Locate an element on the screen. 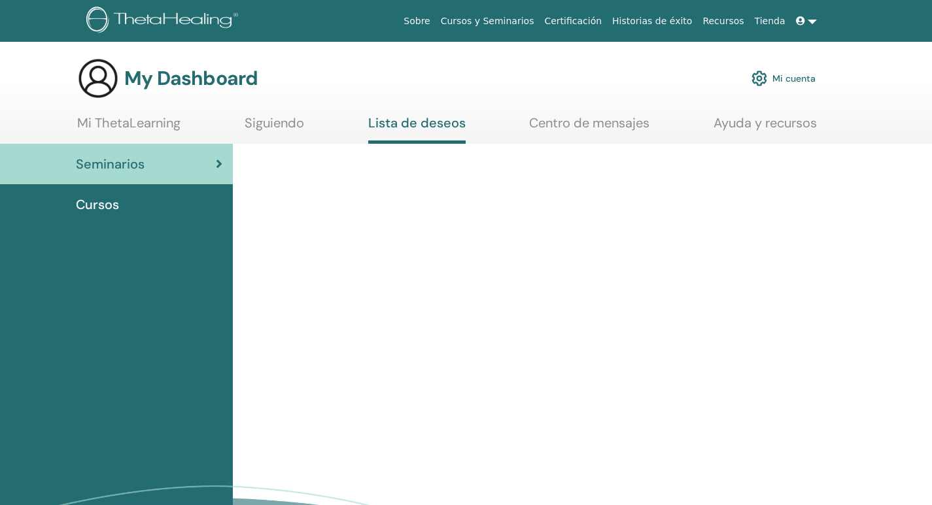  span: Seminarios is located at coordinates (110, 164).